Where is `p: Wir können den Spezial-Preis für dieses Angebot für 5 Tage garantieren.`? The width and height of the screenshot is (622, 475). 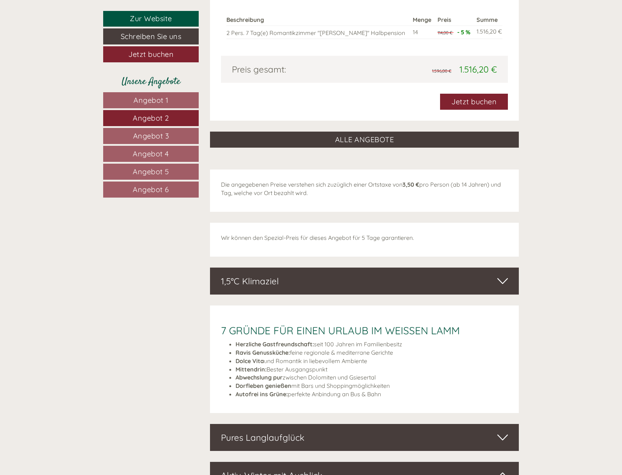 p: Wir können den Spezial-Preis für dieses Angebot für 5 Tage garantieren. is located at coordinates (365, 238).